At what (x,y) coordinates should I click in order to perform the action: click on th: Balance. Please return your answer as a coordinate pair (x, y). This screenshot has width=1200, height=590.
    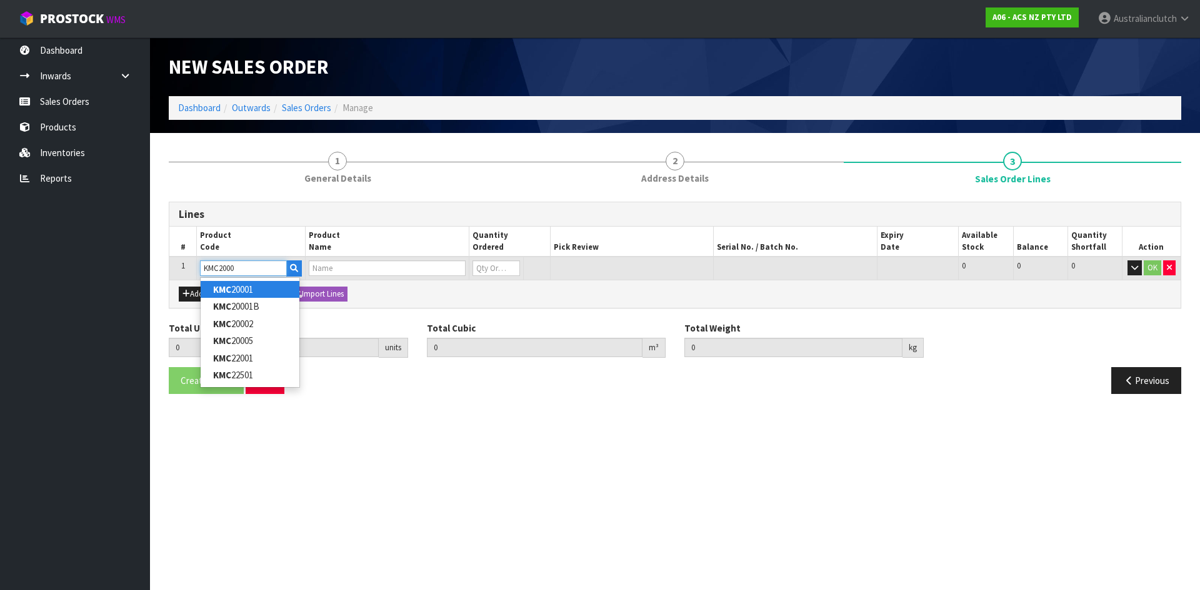
    Looking at the image, I should click on (1040, 242).